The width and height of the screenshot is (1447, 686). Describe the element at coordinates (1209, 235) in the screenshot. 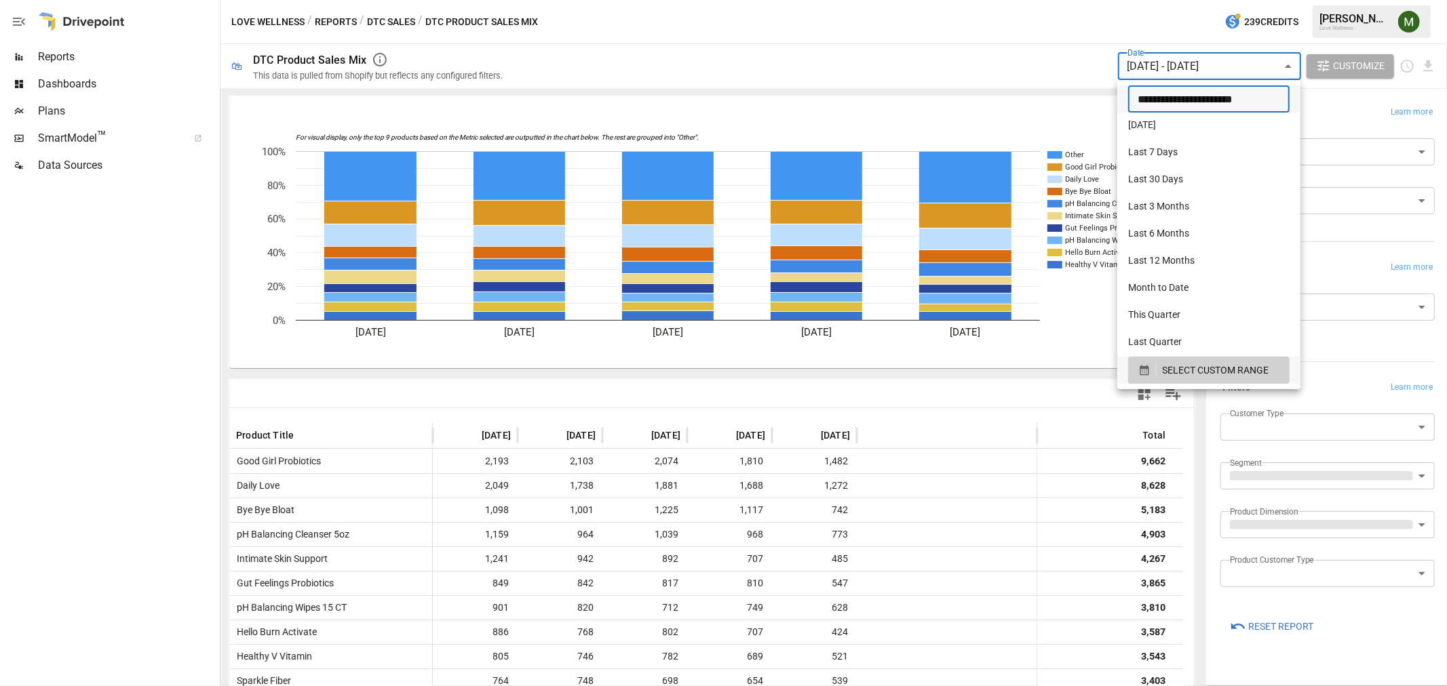

I see `li: Last 6 Months` at that location.